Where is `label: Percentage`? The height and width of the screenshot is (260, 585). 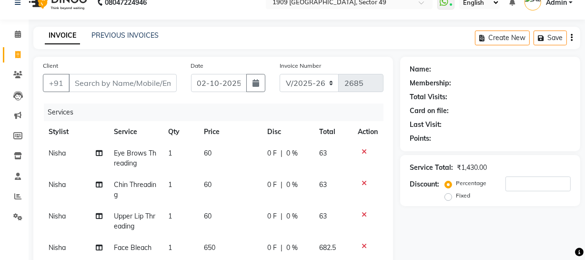
label: Percentage is located at coordinates (471, 183).